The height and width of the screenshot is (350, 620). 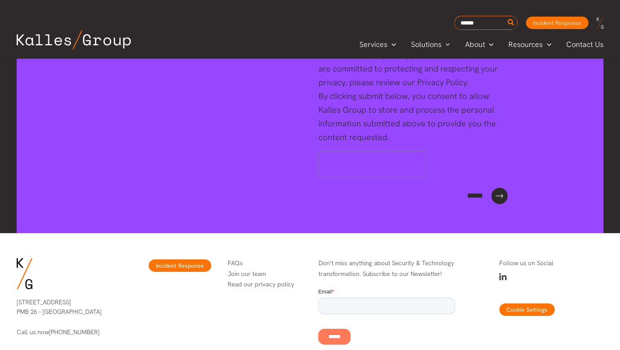 I want to click on p: Follow us on Social, so click(x=551, y=264).